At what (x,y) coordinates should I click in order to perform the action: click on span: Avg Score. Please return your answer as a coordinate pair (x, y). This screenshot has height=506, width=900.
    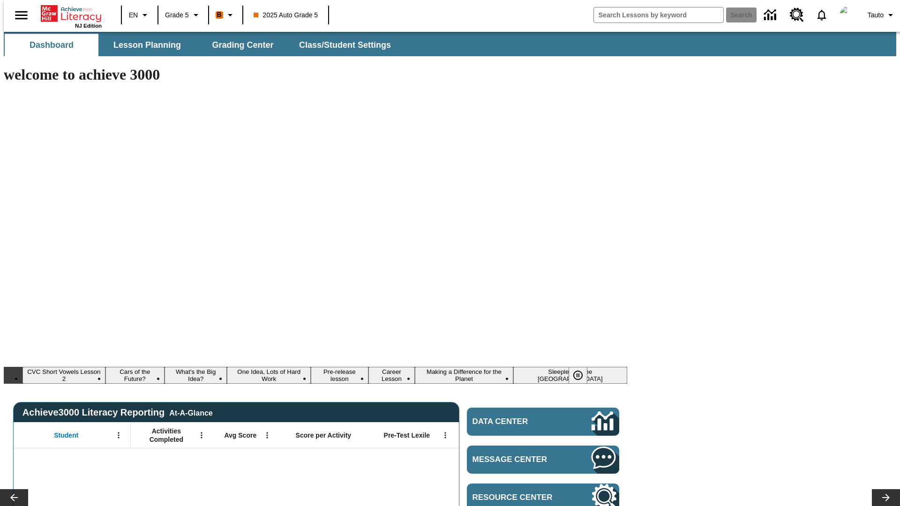
    Looking at the image, I should click on (240, 435).